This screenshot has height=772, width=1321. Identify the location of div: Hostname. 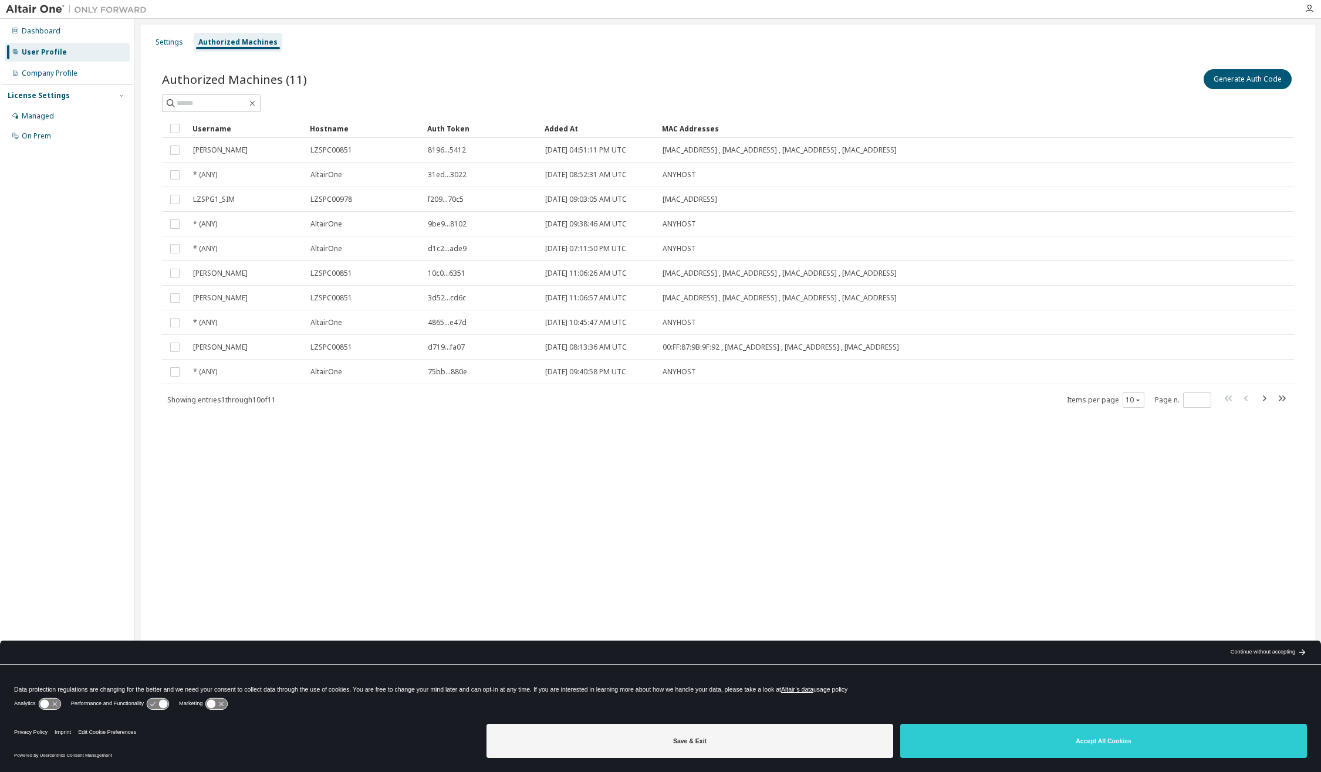
(364, 128).